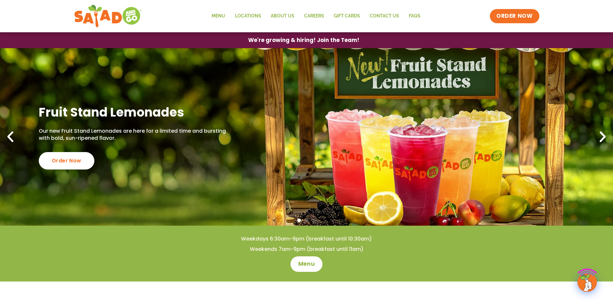 This screenshot has height=308, width=613. What do you see at coordinates (304, 40) in the screenshot?
I see `a: We're growing & hiring! Join the Team!` at bounding box center [304, 40].